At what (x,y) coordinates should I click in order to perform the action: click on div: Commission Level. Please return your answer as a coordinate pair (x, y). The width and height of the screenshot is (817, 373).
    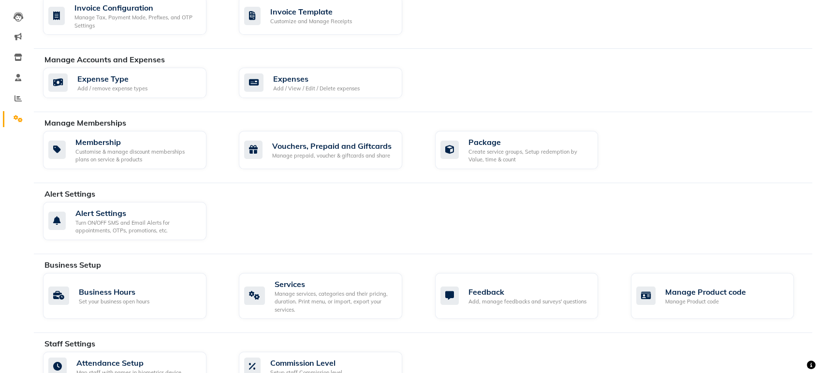
    Looking at the image, I should click on (306, 363).